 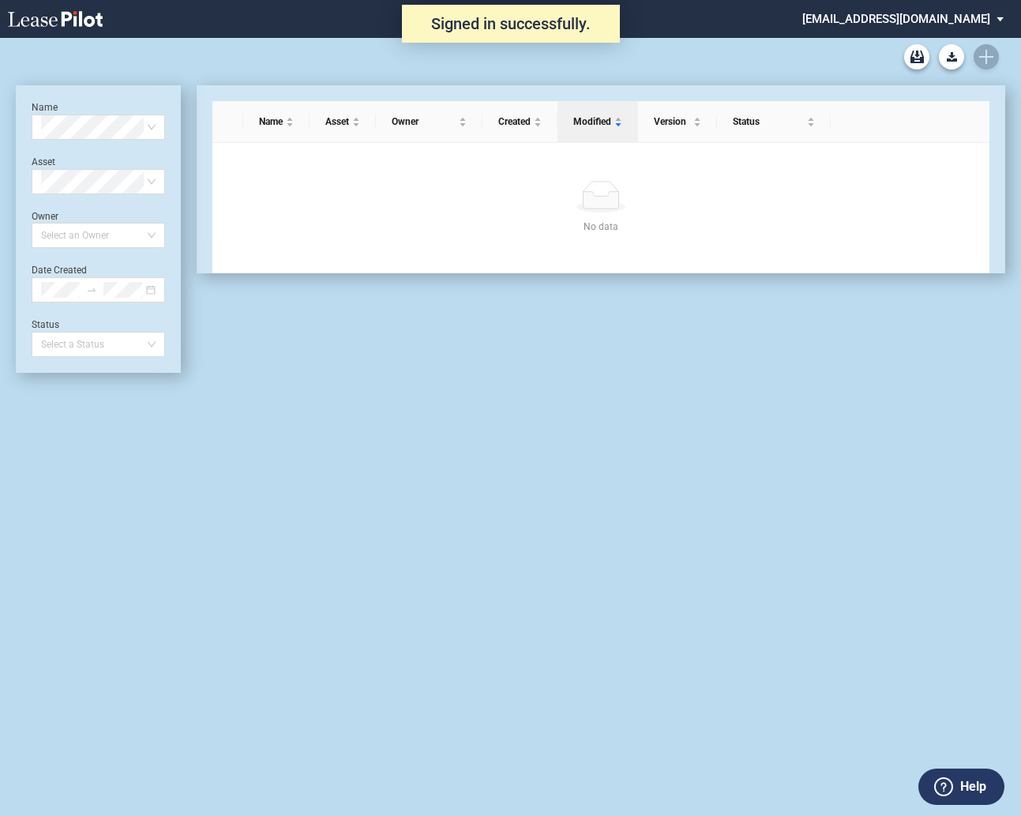 What do you see at coordinates (423, 122) in the screenshot?
I see `span: Owner` at bounding box center [423, 122].